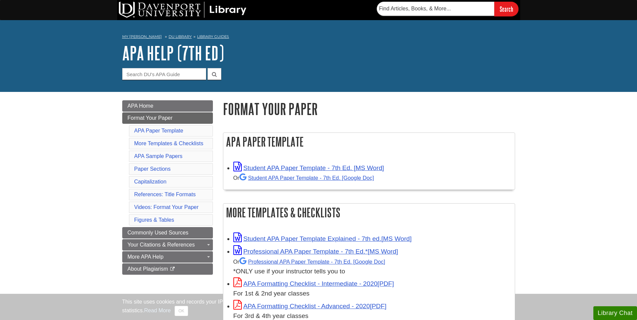  What do you see at coordinates (148, 269) in the screenshot?
I see `span: About Plagiarism` at bounding box center [148, 269].